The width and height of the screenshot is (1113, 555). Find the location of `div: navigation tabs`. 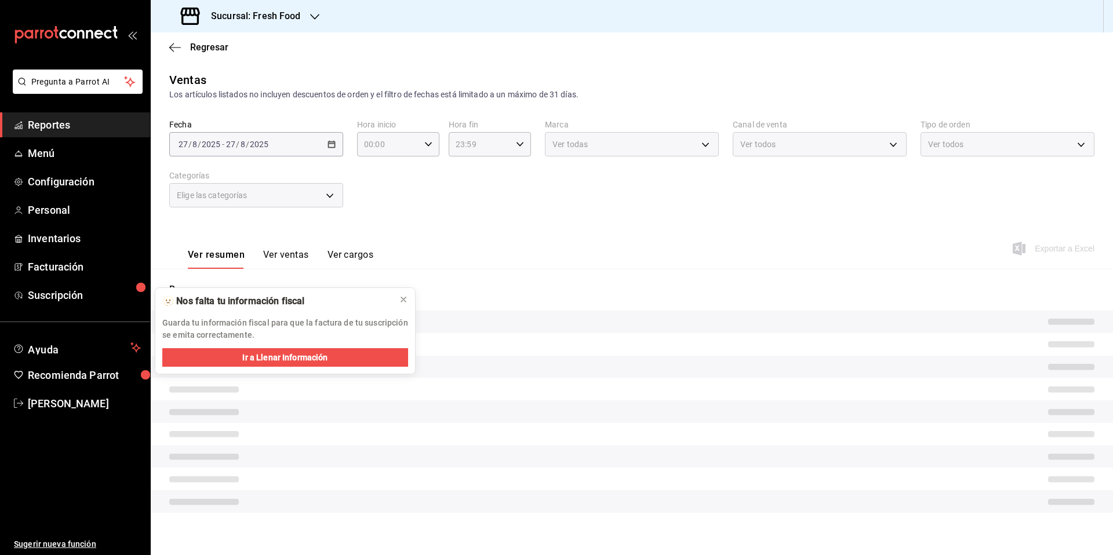

div: navigation tabs is located at coordinates (281, 259).